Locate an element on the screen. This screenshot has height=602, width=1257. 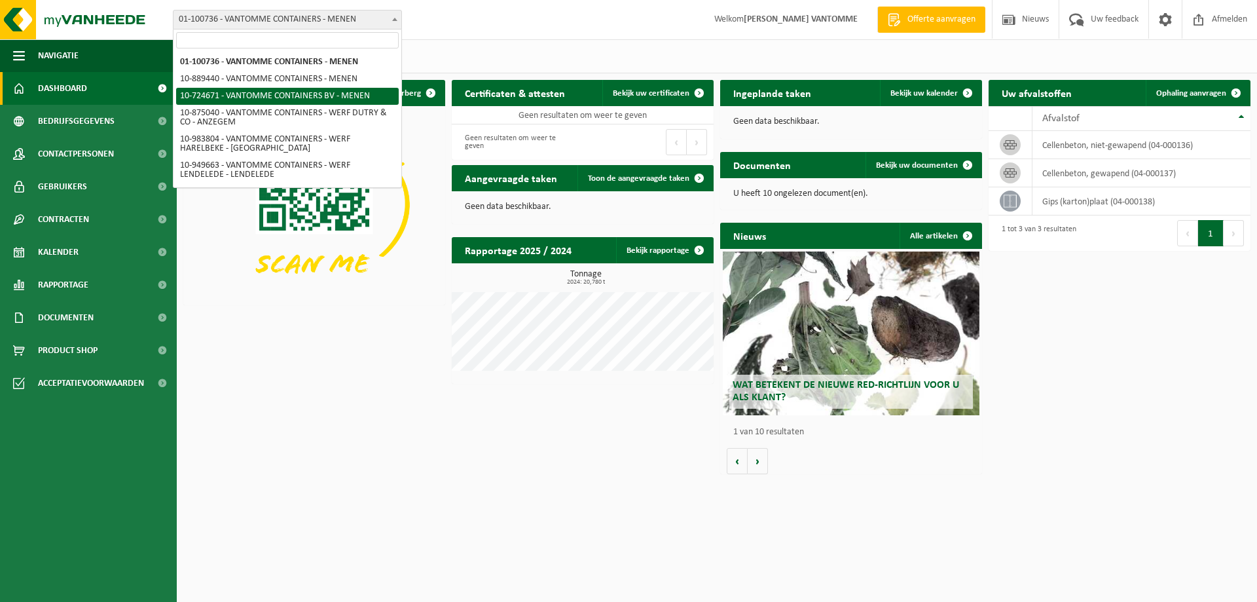
a: Bekijk uw documenten is located at coordinates (923, 165).